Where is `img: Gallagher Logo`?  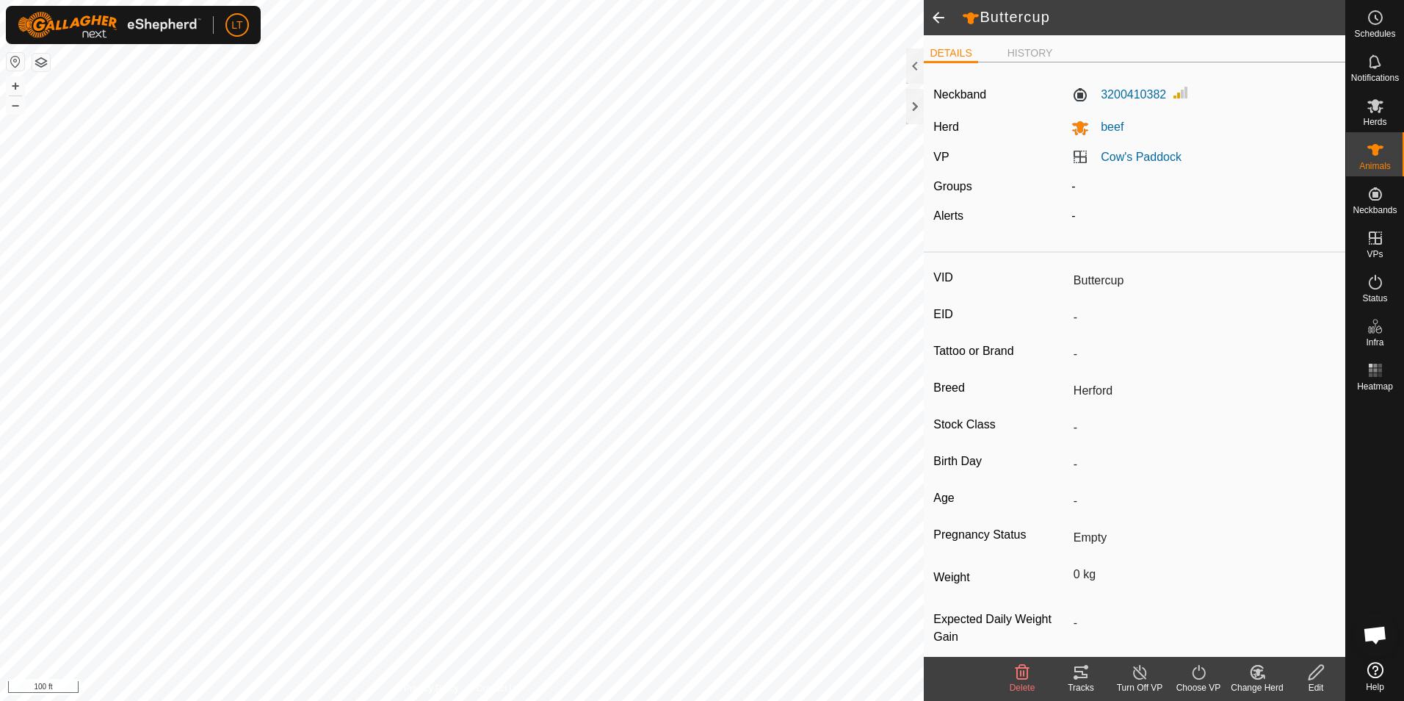 img: Gallagher Logo is located at coordinates (109, 25).